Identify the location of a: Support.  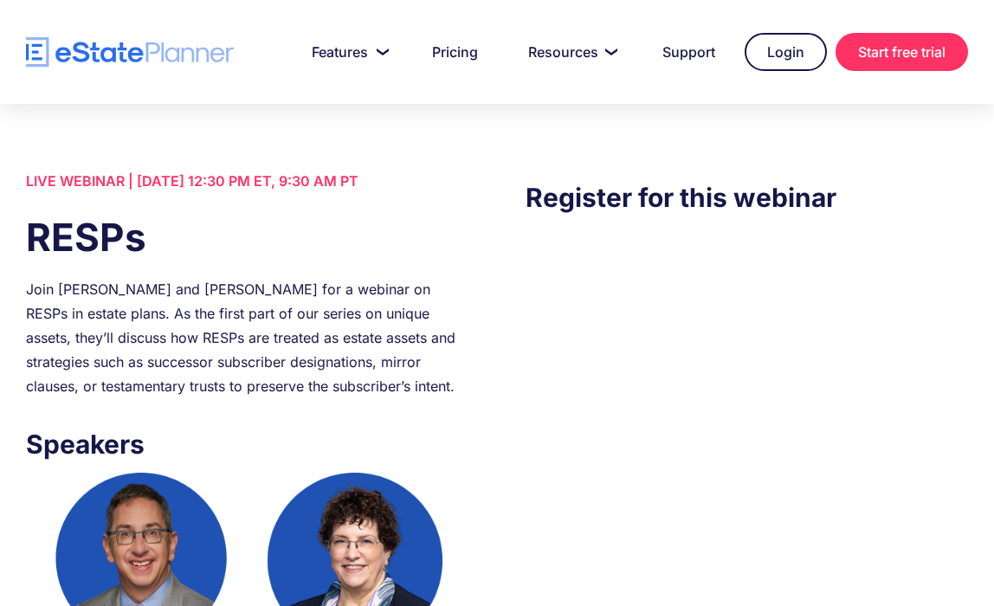
(689, 52).